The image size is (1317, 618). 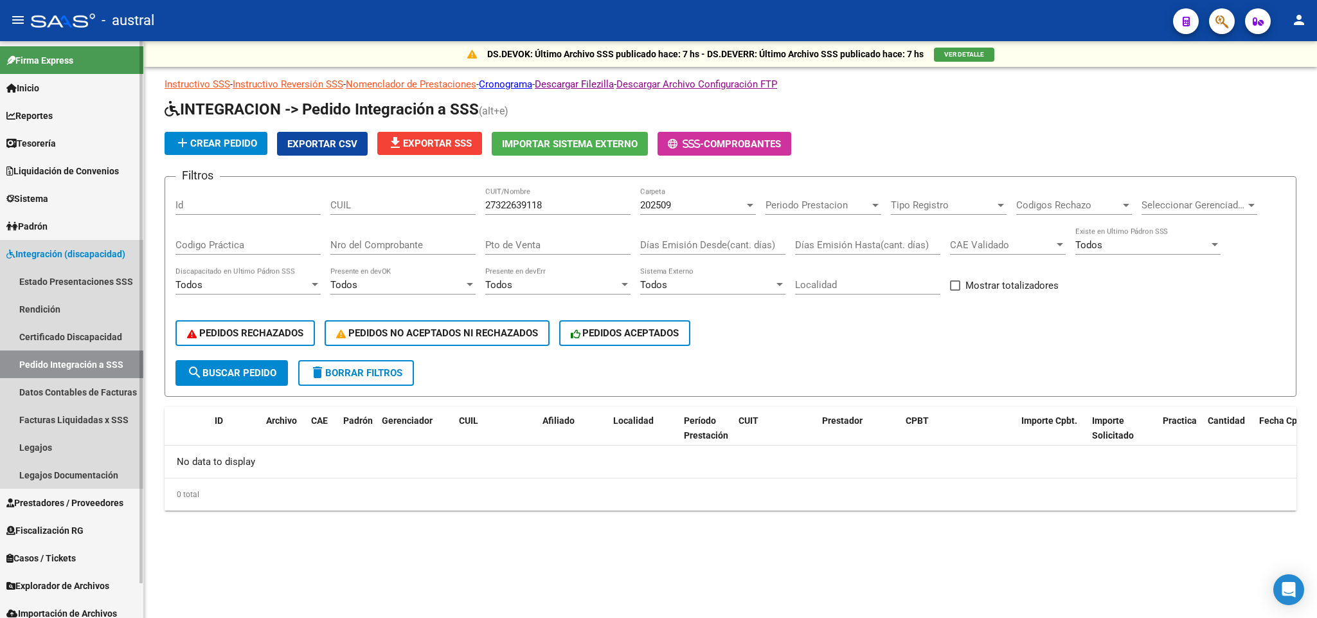 I want to click on span: Cantidad, so click(x=1226, y=420).